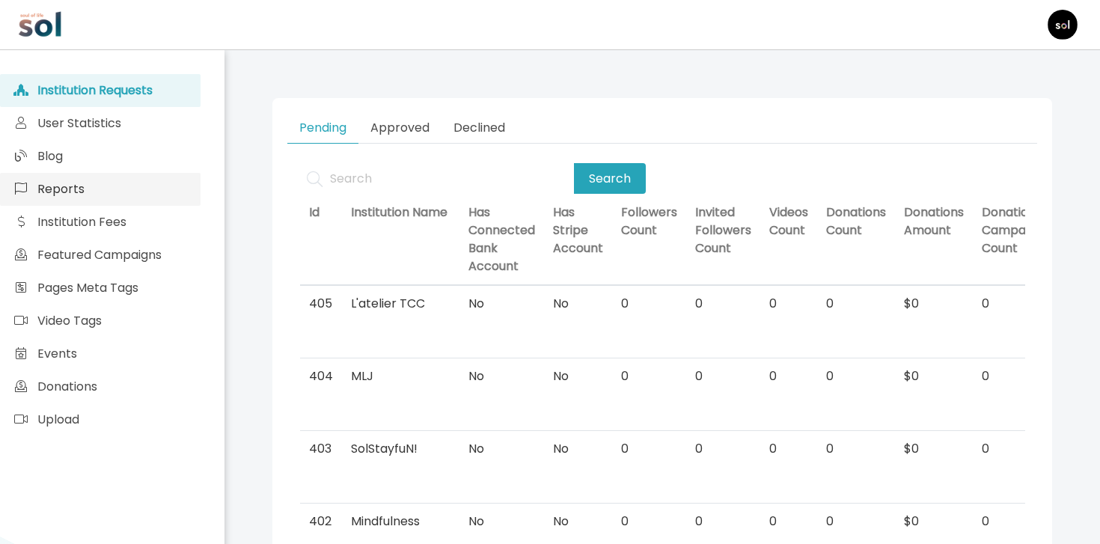  I want to click on span: Donations Count, so click(856, 221).